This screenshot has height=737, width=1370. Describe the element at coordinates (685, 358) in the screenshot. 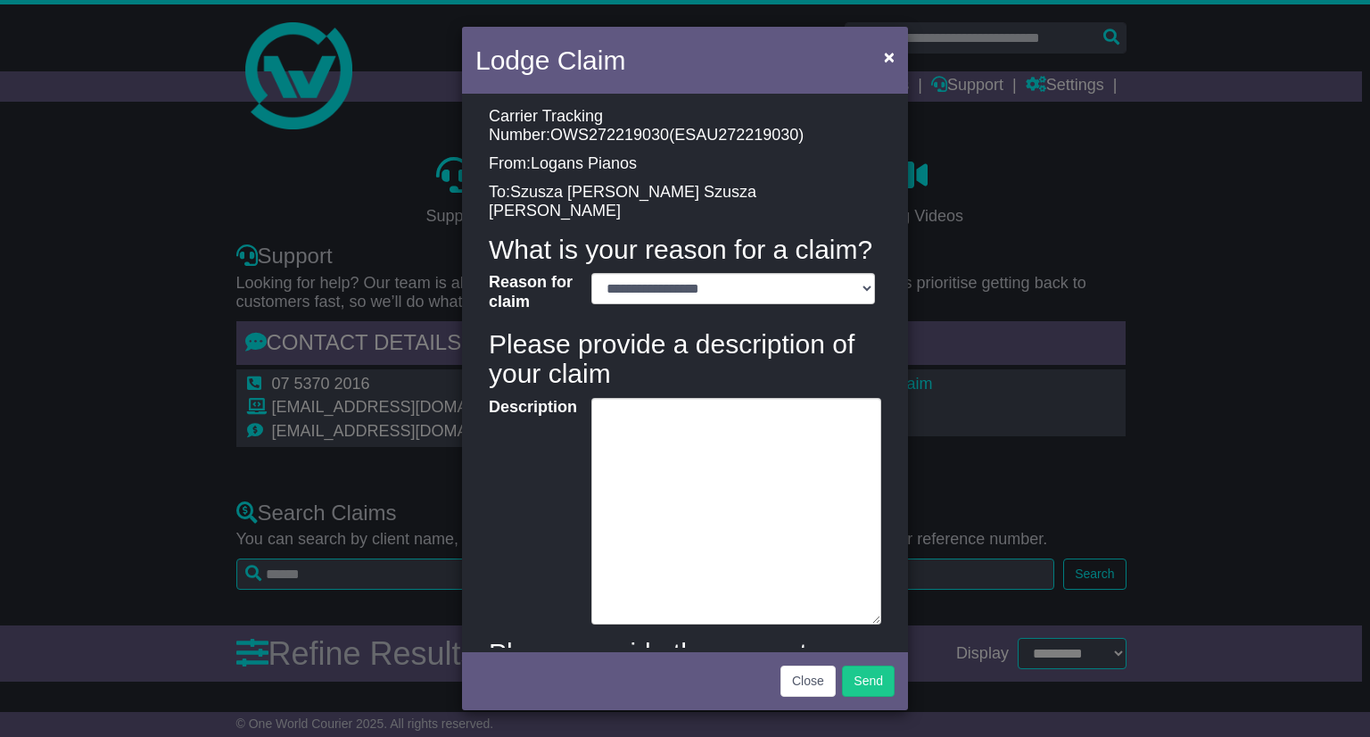

I see `h4: Please provide a description of your claim` at that location.